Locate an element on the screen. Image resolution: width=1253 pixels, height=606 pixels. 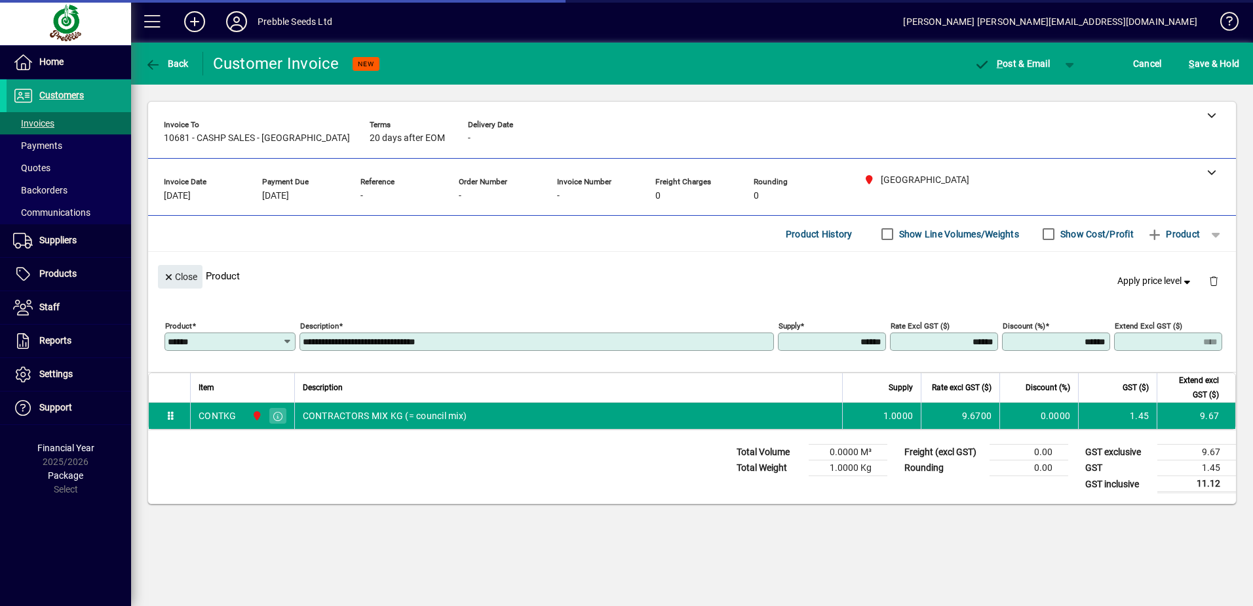
span: Customers is located at coordinates (62, 95).